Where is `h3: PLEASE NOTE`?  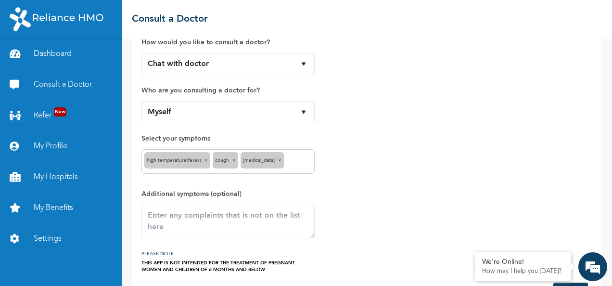
h3: PLEASE NOTE is located at coordinates (228, 254).